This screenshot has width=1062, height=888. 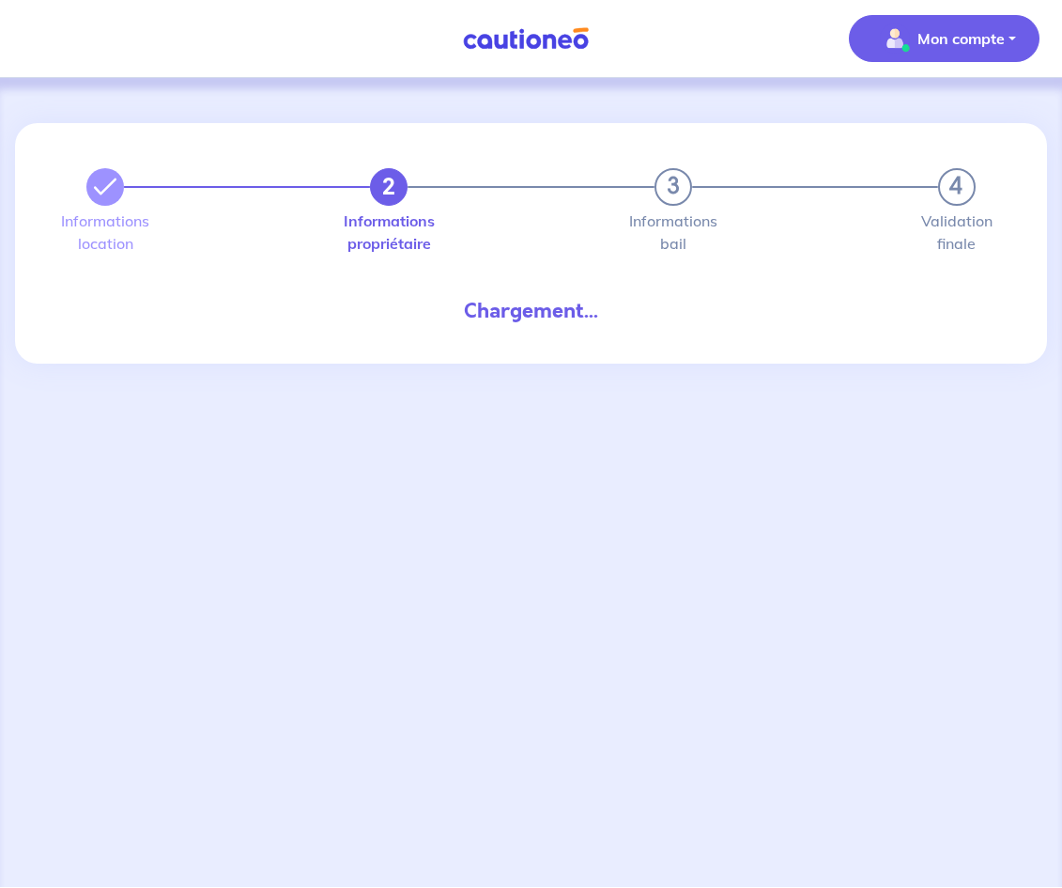 What do you see at coordinates (389, 187) in the screenshot?
I see `button: 2` at bounding box center [389, 187].